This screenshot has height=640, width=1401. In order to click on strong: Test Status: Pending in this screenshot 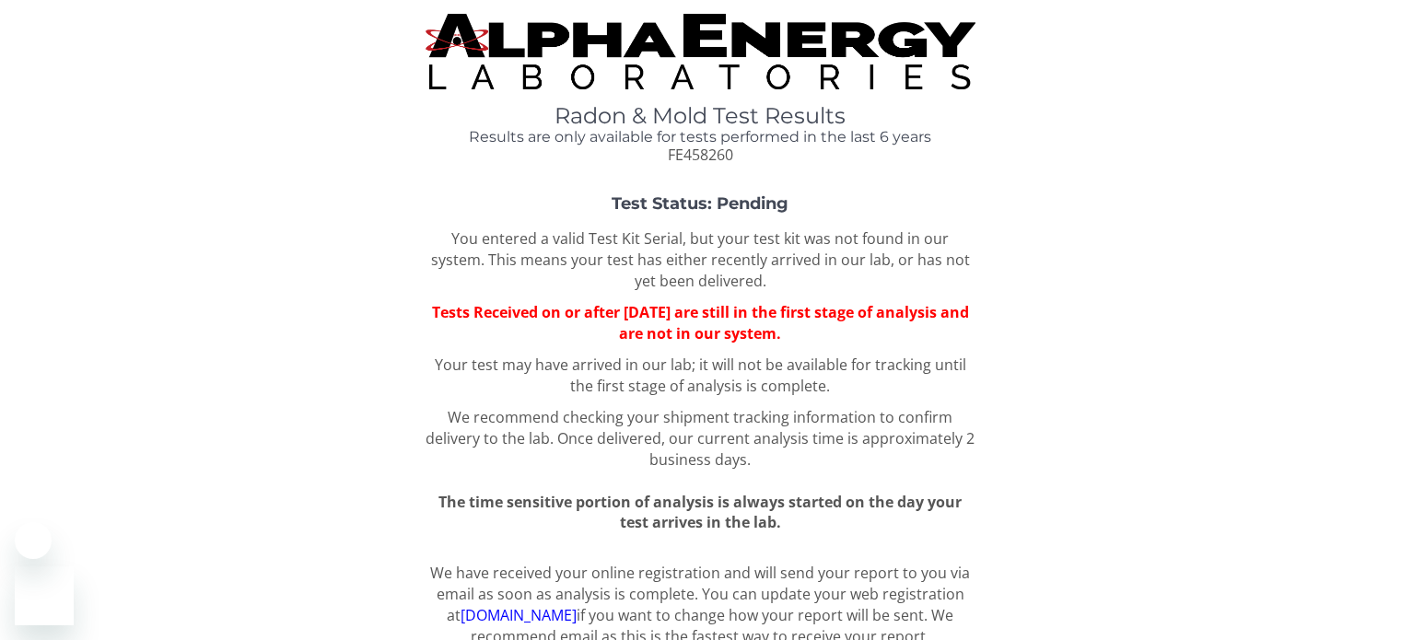, I will do `click(700, 204)`.